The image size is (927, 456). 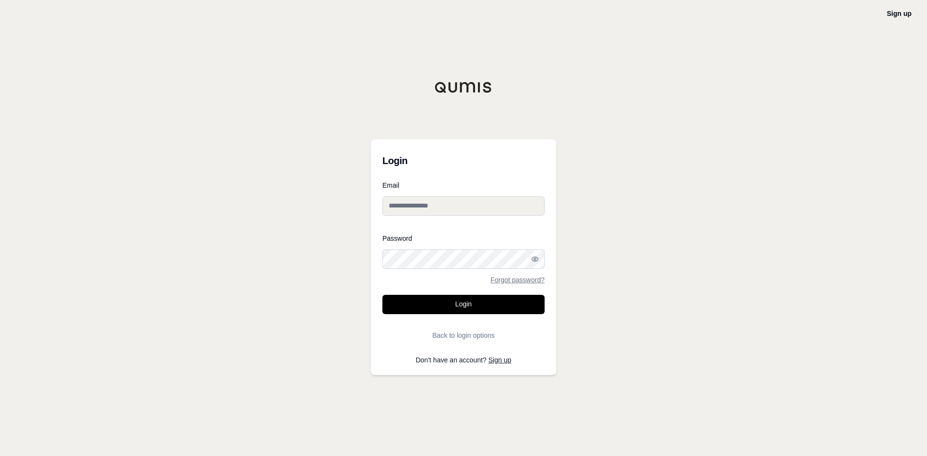 What do you see at coordinates (517, 280) in the screenshot?
I see `a: Forgot password?` at bounding box center [517, 280].